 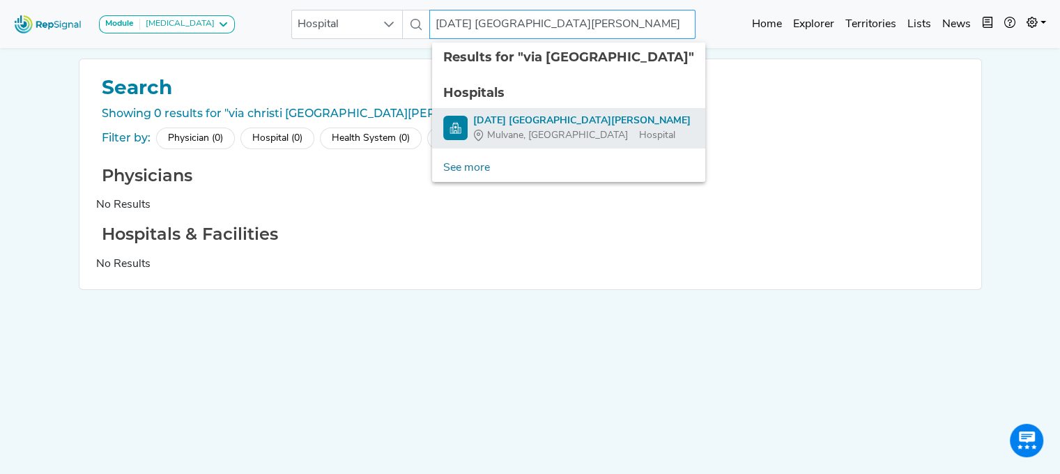 What do you see at coordinates (920, 24) in the screenshot?
I see `a: Lists` at bounding box center [920, 24].